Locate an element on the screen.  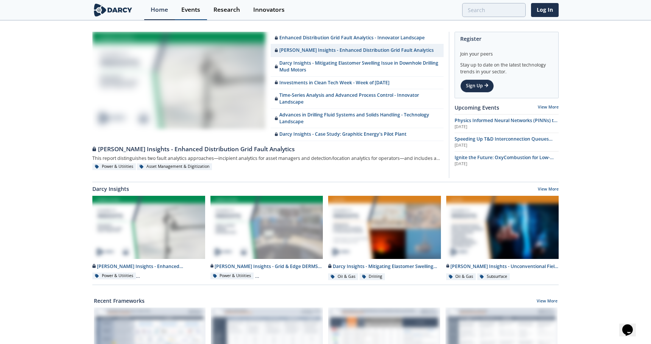
div: Subsurface is located at coordinates (493, 277).